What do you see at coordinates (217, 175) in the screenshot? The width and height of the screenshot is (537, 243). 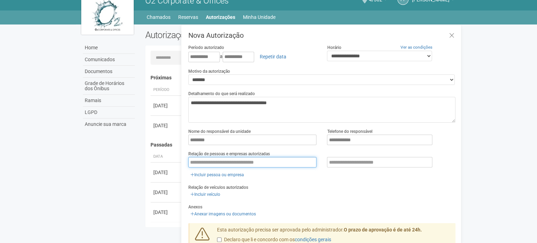 I see `a: Incluir pessoa ou empresa` at bounding box center [217, 175].